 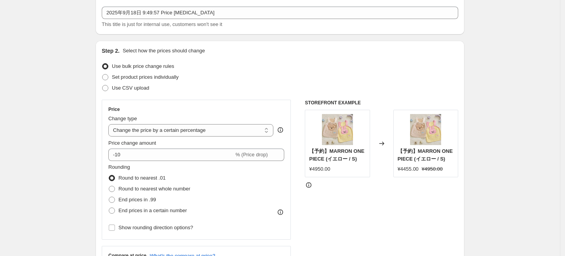 I want to click on span: Round to nearest .01, so click(x=142, y=178).